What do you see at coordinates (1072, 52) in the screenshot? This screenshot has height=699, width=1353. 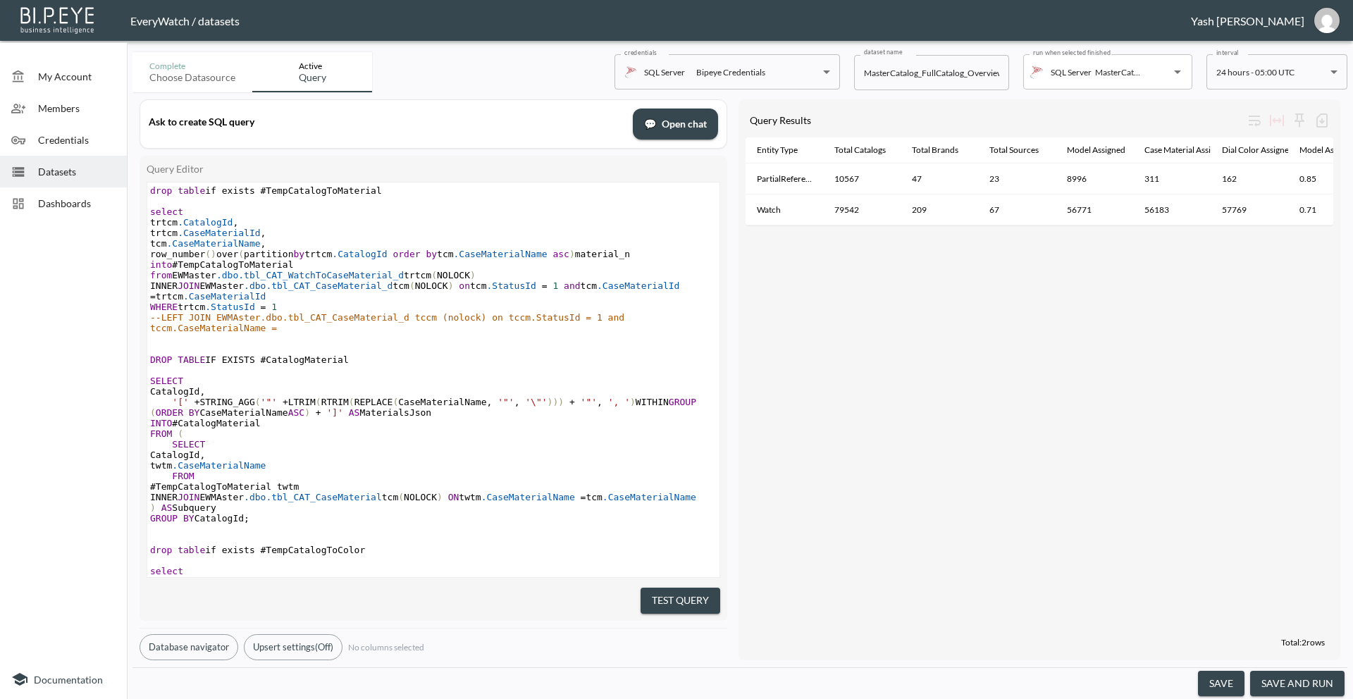 I see `label: run when selected finished` at bounding box center [1072, 52].